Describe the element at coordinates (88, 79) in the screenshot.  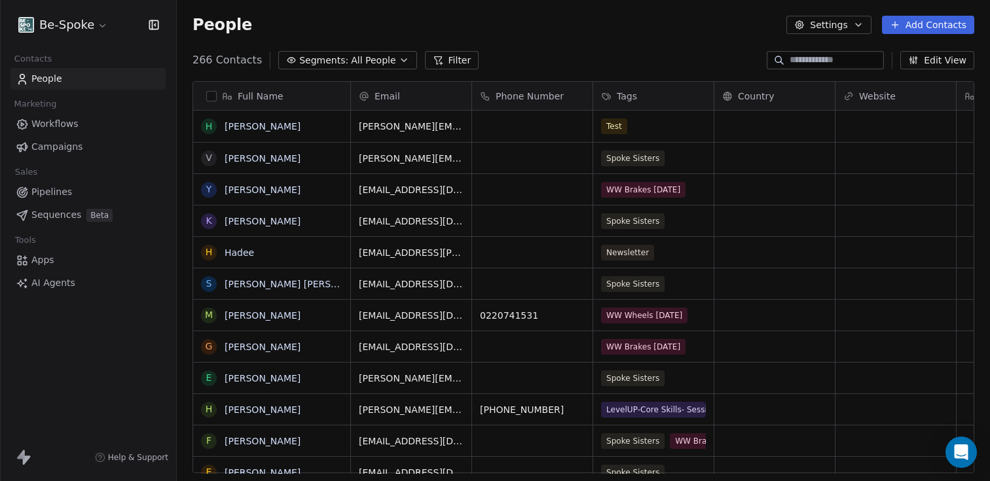
I see `a: People` at that location.